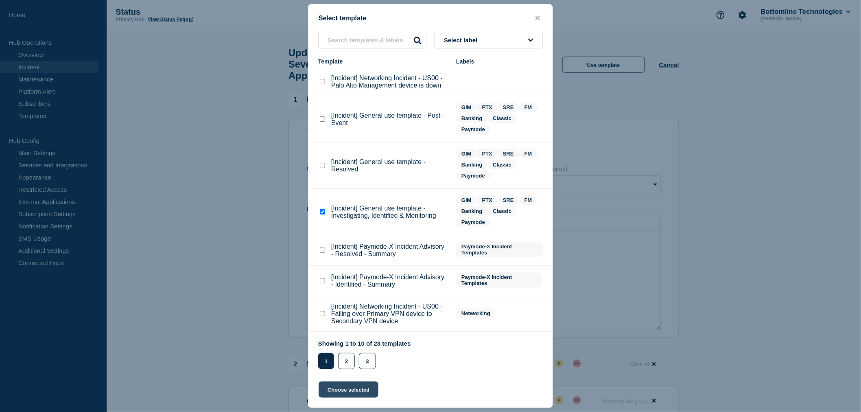 This screenshot has height=412, width=861. I want to click on button: 1, so click(326, 361).